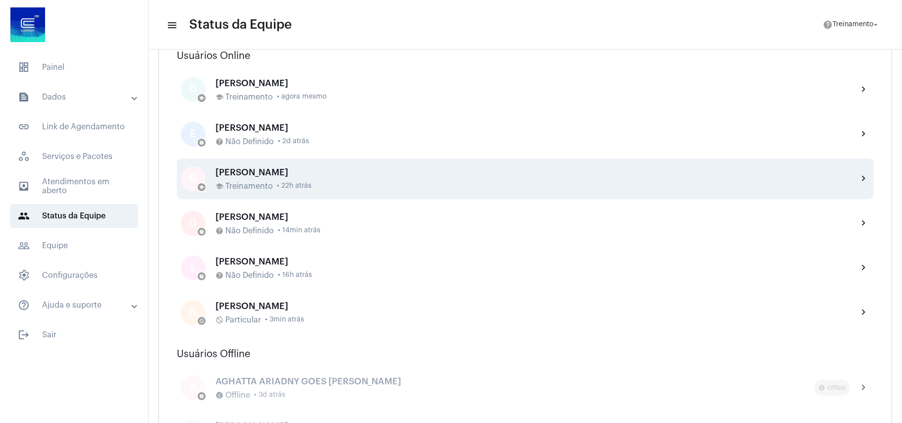 The image size is (902, 423). Describe the element at coordinates (295, 275) in the screenshot. I see `span: • 16h atrás` at that location.